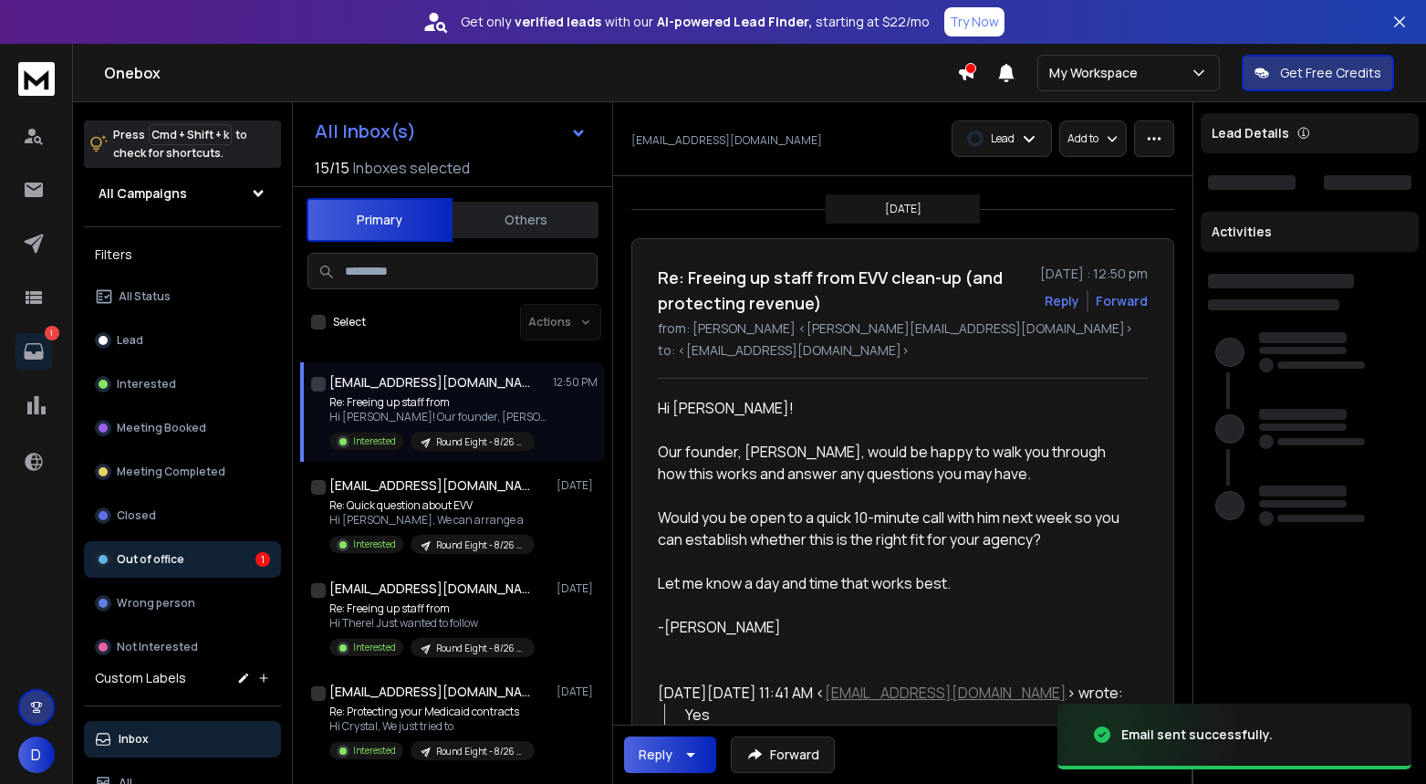 The image size is (1426, 784). Describe the element at coordinates (34, 351) in the screenshot. I see `a: 1` at that location.